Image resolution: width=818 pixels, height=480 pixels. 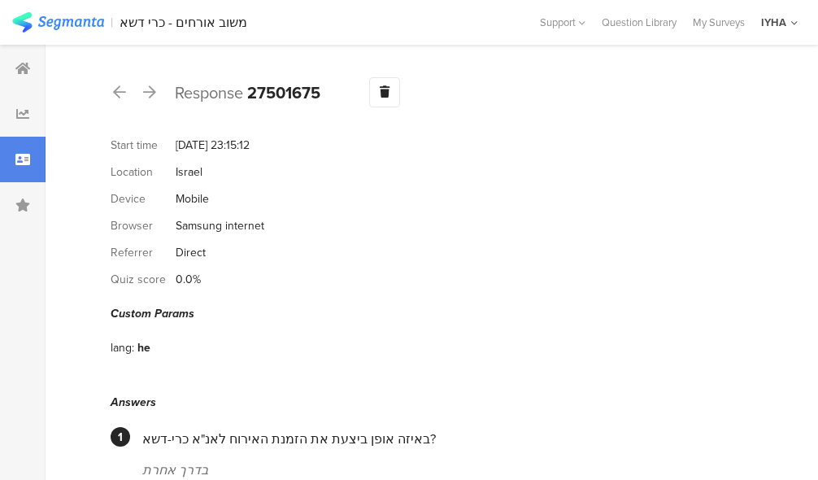 I want to click on div: באיזה אופן ביצעת את הזמנת האירוח לאנ"א כרי-דשא?, so click(x=442, y=438).